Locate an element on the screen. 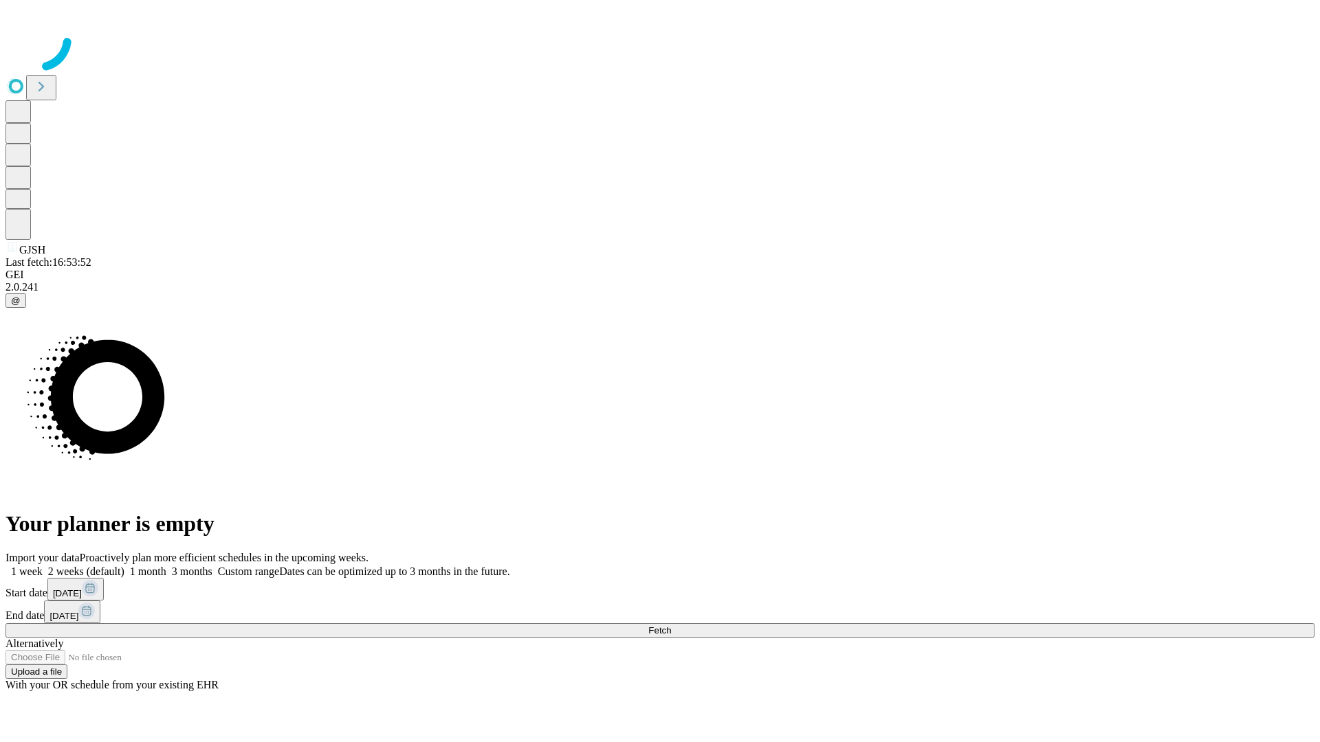 Image resolution: width=1320 pixels, height=742 pixels. h1: Your planner is empty is located at coordinates (660, 524).